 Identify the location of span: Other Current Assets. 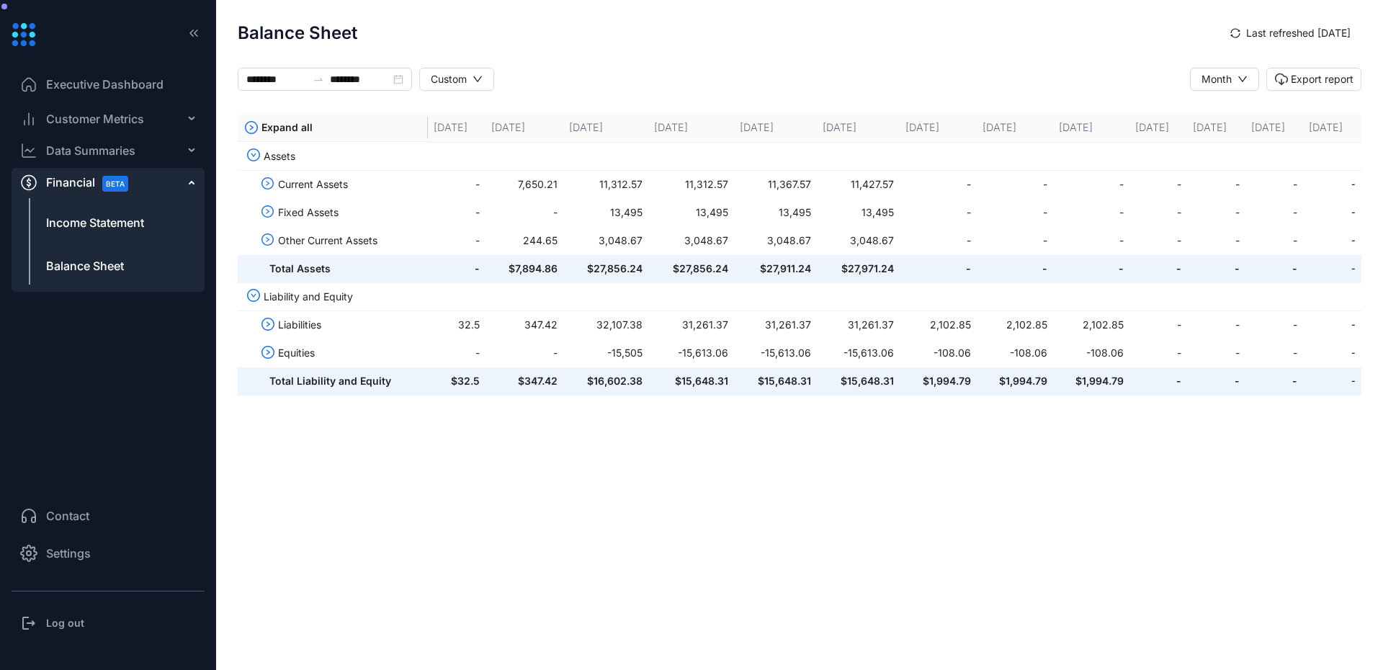
(350, 241).